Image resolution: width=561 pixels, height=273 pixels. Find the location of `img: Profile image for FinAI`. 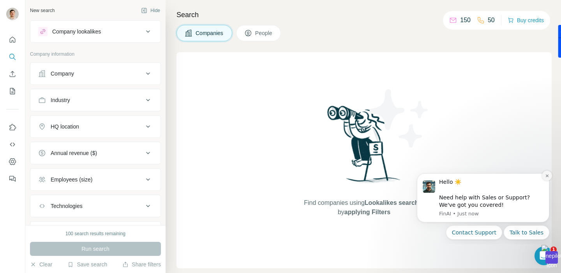

img: Profile image for FinAI is located at coordinates (24, 20).